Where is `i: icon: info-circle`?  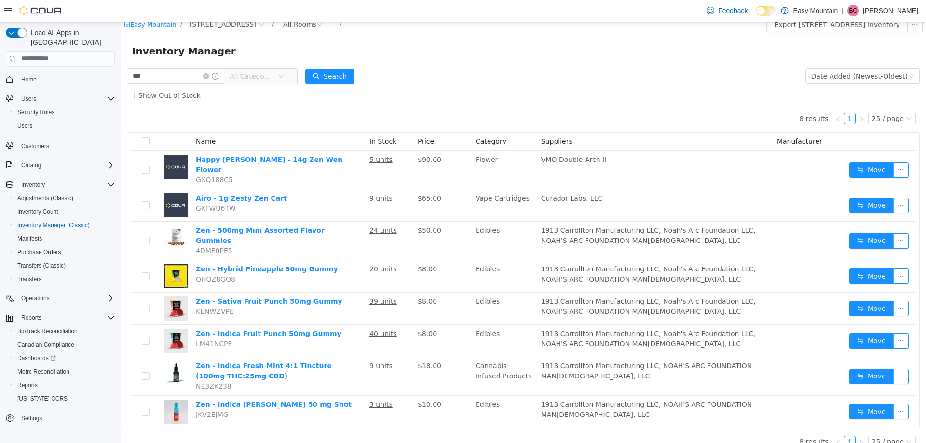 i: icon: info-circle is located at coordinates (95, 54).